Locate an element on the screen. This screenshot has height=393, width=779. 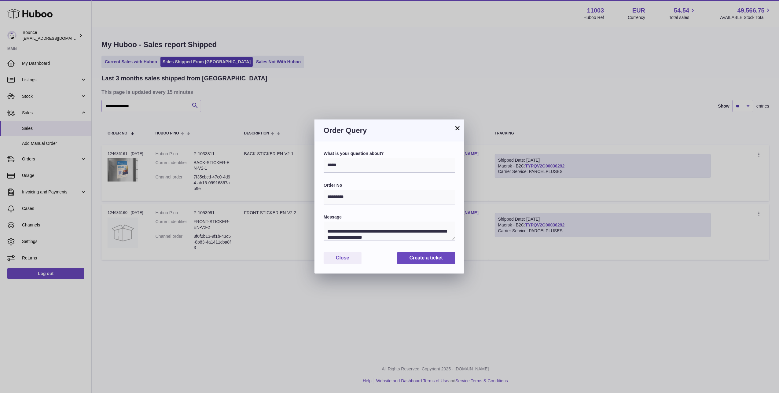
button: Create a ticket is located at coordinates (426, 258).